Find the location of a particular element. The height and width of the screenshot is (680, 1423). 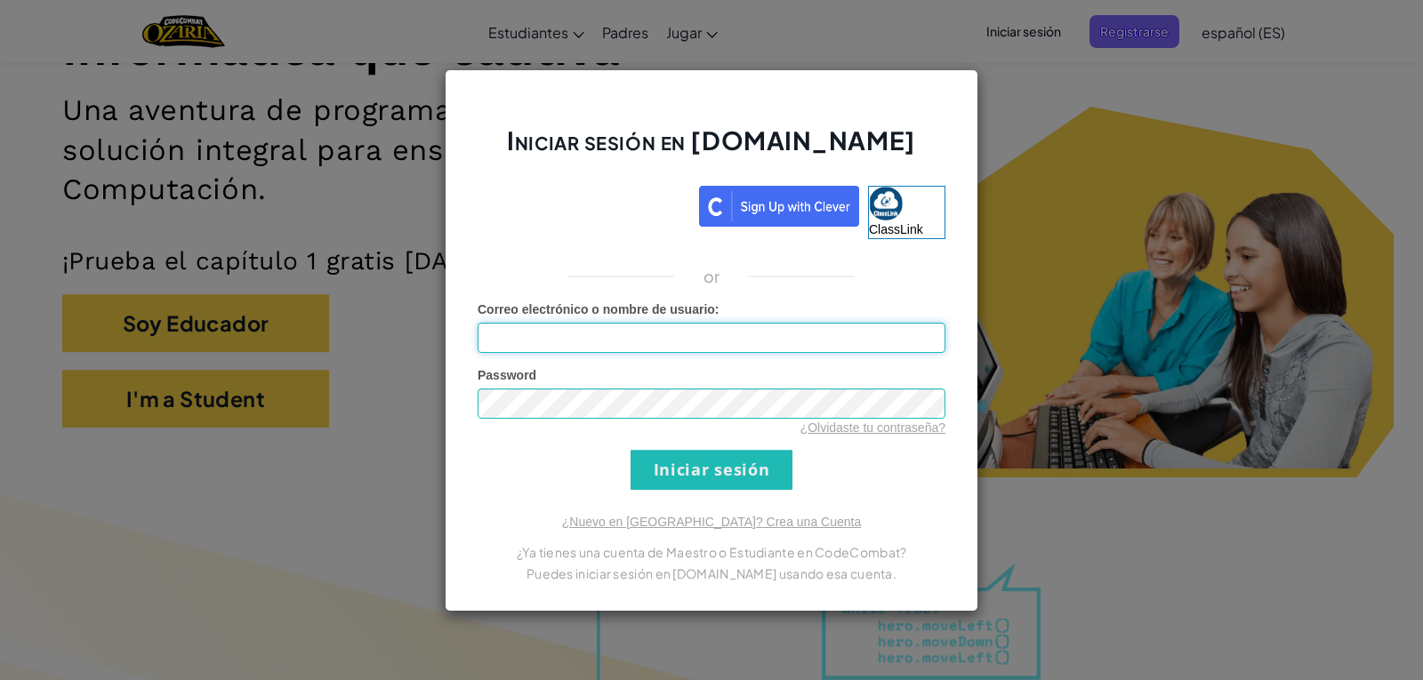

span: ClassLink is located at coordinates (895, 229).